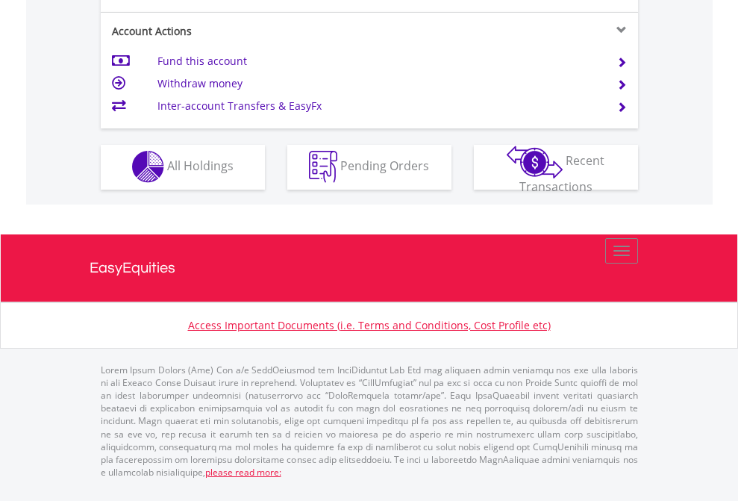 This screenshot has width=738, height=501. Describe the element at coordinates (562, 173) in the screenshot. I see `span: Recent Transactions` at that location.